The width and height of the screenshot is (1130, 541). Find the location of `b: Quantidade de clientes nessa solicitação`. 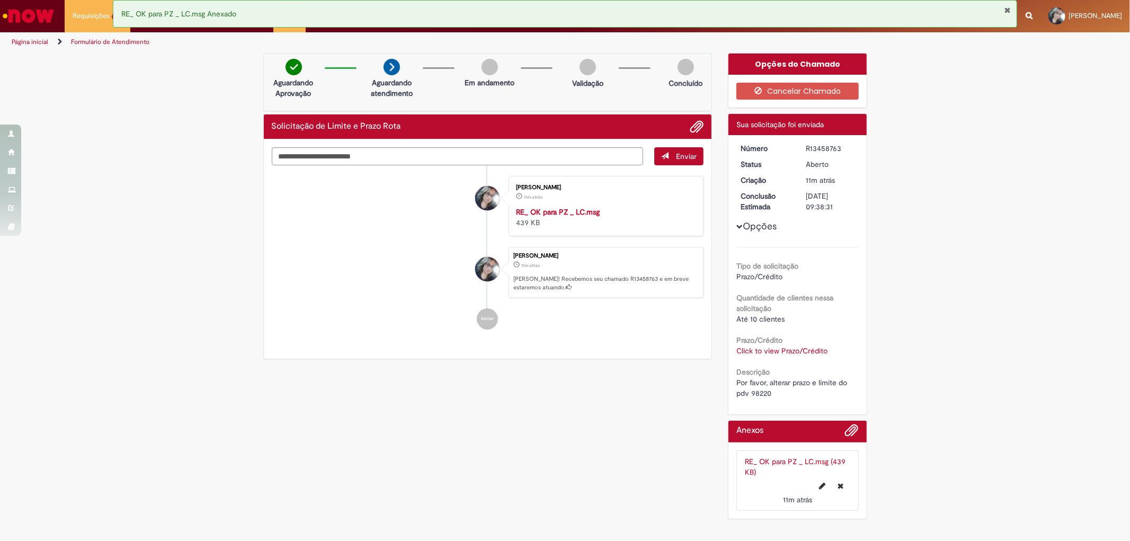

b: Quantidade de clientes nessa solicitação is located at coordinates (784, 303).